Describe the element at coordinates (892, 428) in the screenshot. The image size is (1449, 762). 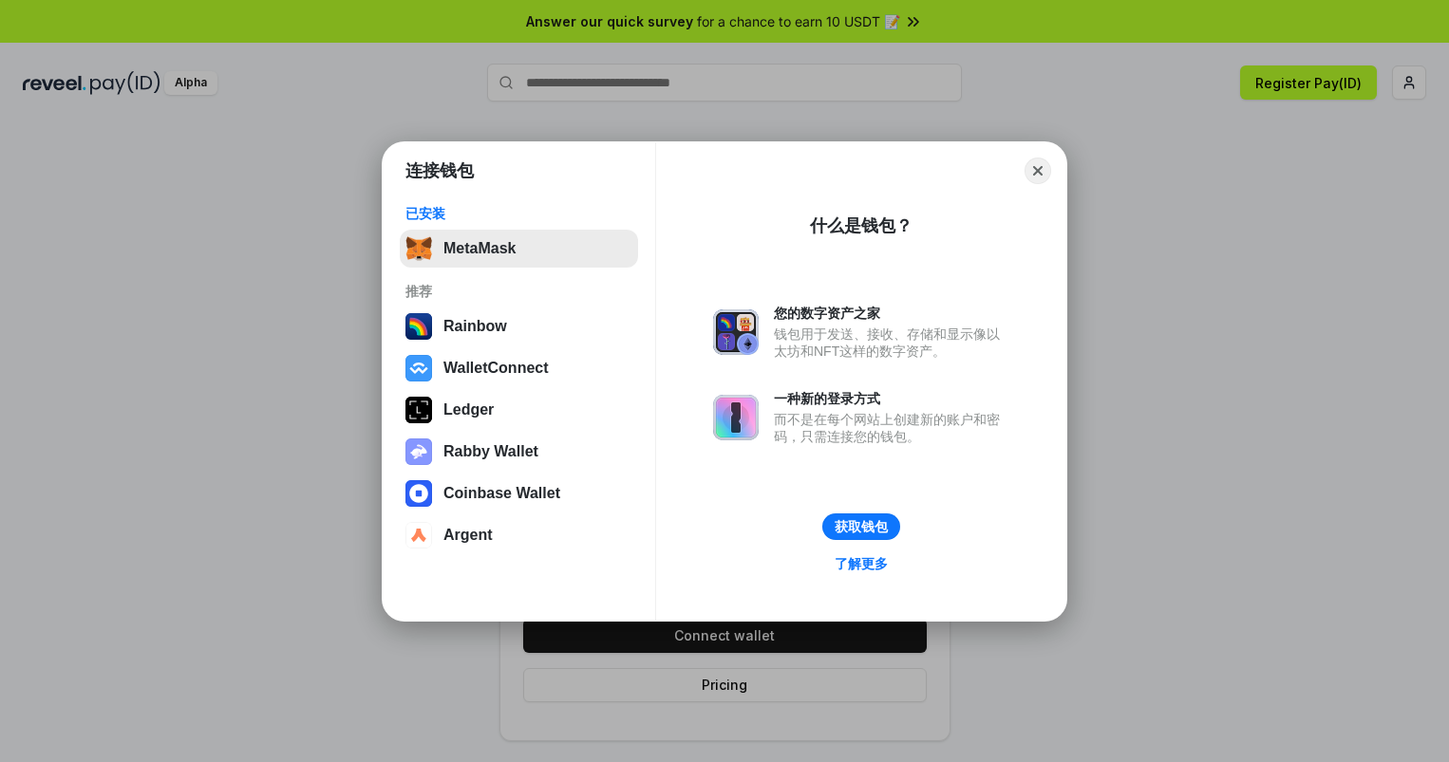
I see `div: 而不是在每个网站上创建新的账户和密码，只需连接您的钱包。` at that location.